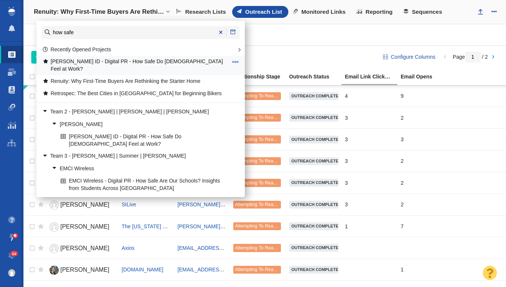 The height and width of the screenshot is (287, 506). What do you see at coordinates (261, 77) in the screenshot?
I see `a: Relationship Stage` at bounding box center [261, 77].